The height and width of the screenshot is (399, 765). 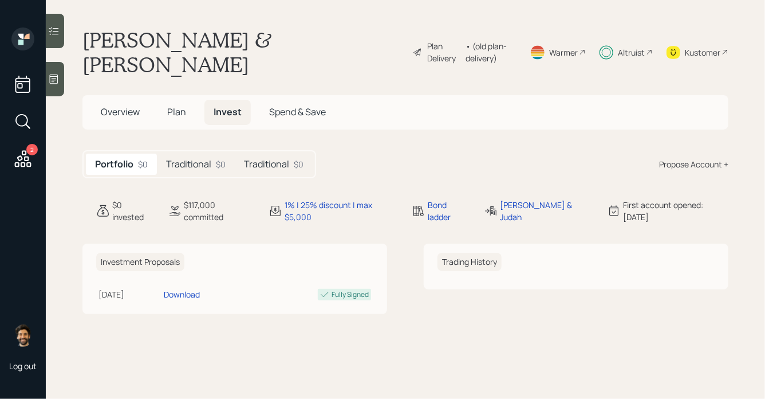 I want to click on h6: Investment Proposals, so click(x=140, y=262).